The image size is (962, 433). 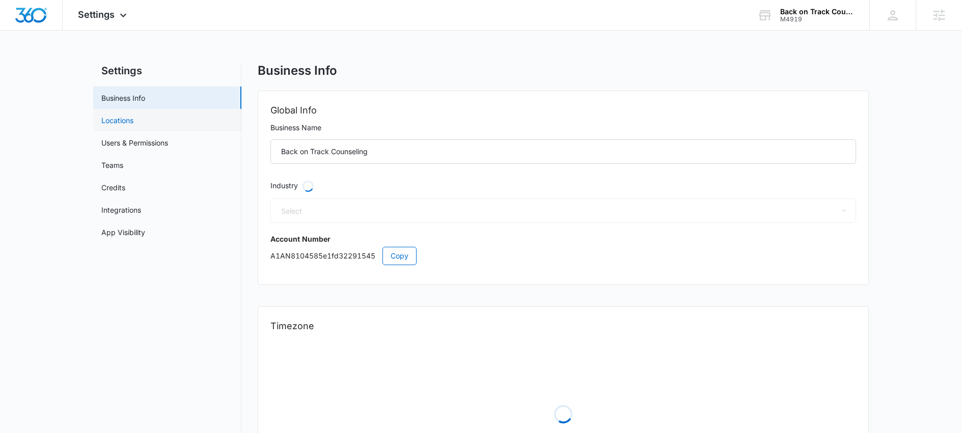 What do you see at coordinates (817, 12) in the screenshot?
I see `div: account name` at bounding box center [817, 12].